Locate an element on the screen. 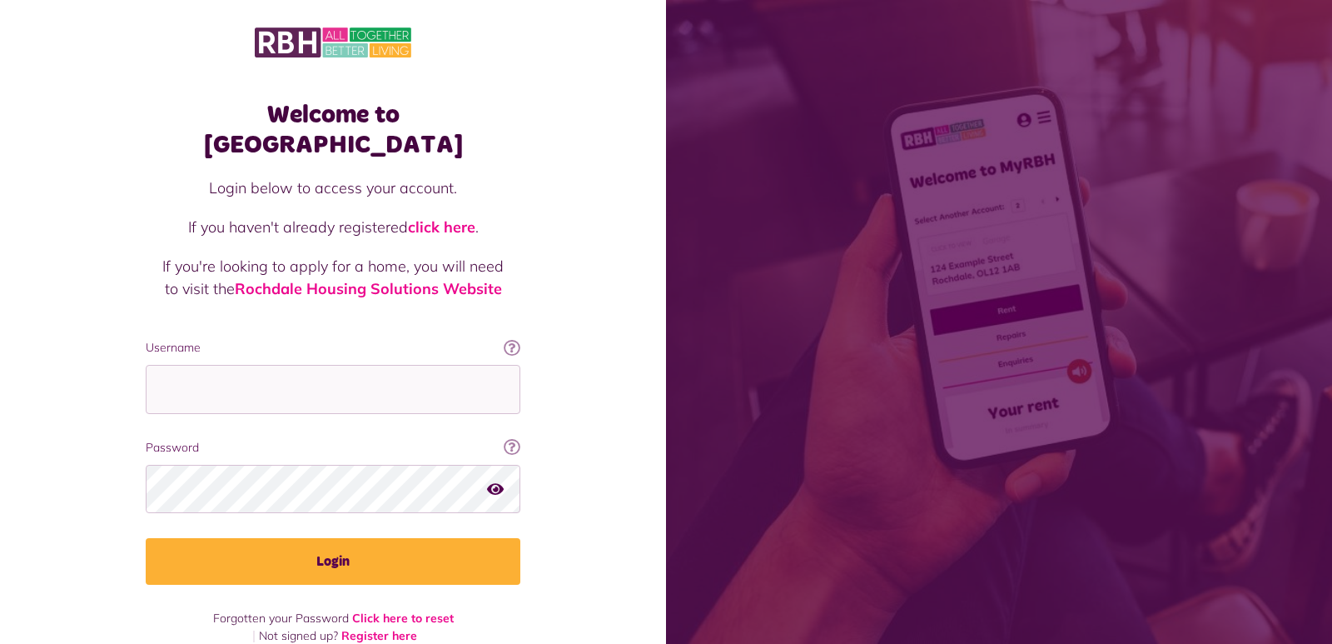  a: Rochdale Housing Solutions Website is located at coordinates (368, 288).